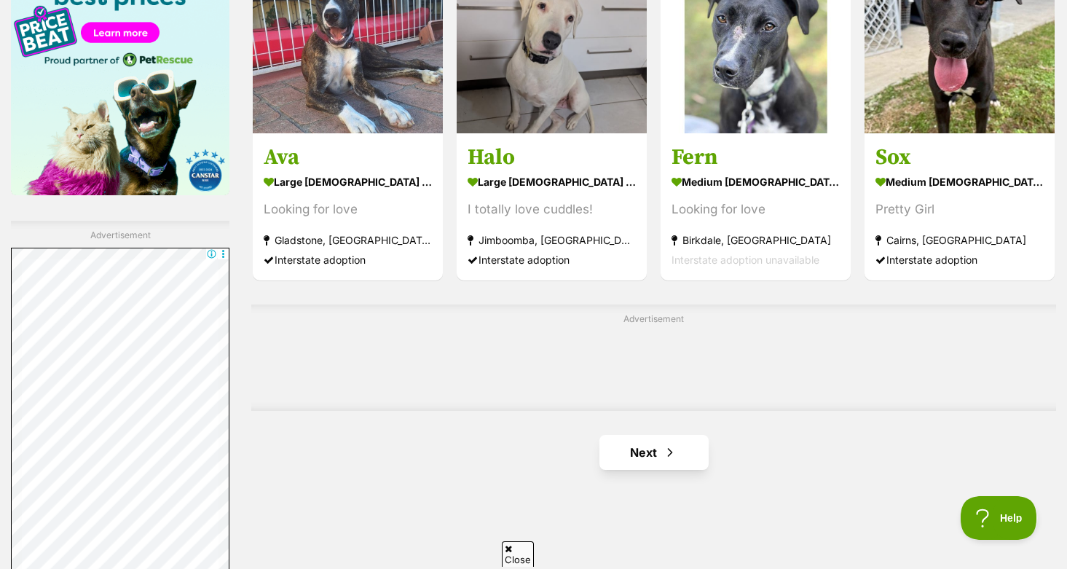 The width and height of the screenshot is (1067, 569). What do you see at coordinates (653, 452) in the screenshot?
I see `nav: Pagination` at bounding box center [653, 452].